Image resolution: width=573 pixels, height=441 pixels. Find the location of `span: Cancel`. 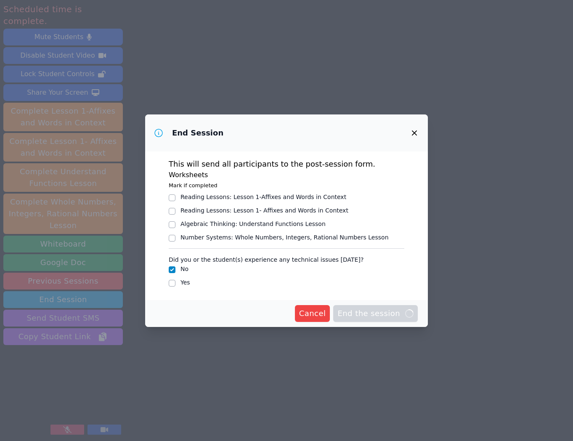

span: Cancel is located at coordinates (313, 314).